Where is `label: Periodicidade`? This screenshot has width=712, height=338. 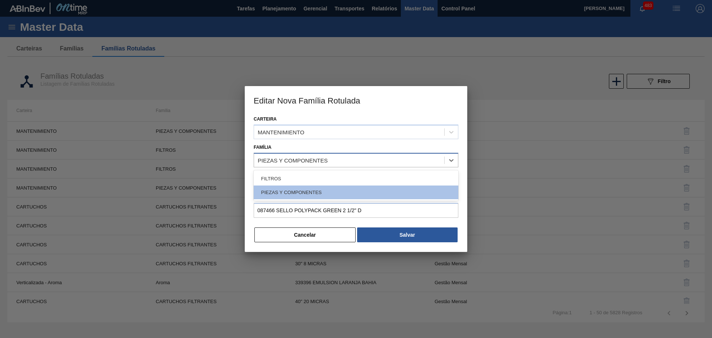
label: Periodicidade is located at coordinates (271, 172).